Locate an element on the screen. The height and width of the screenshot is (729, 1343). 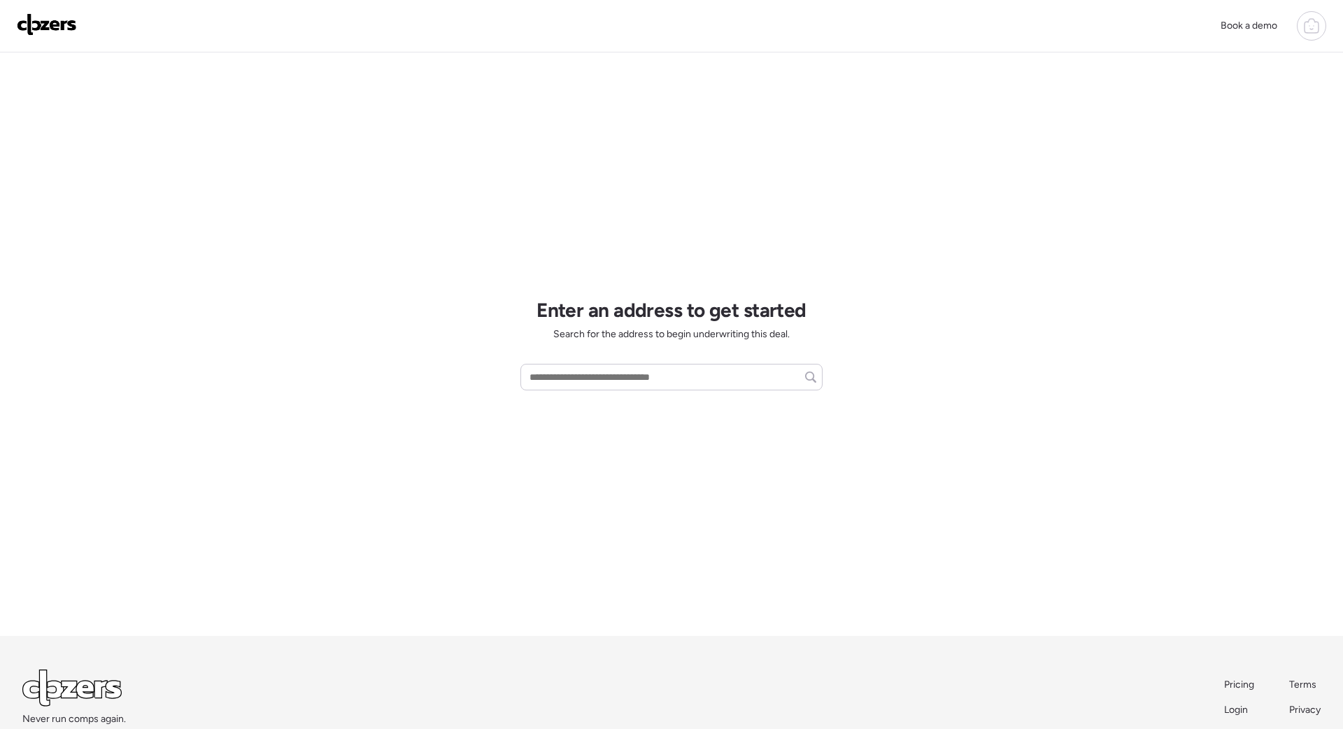
span: Login is located at coordinates (1236, 709).